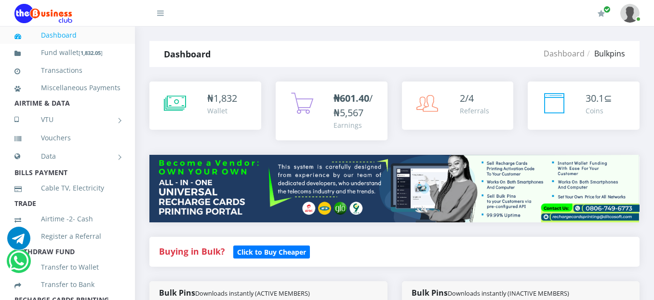  I want to click on span: 1,832, so click(225, 98).